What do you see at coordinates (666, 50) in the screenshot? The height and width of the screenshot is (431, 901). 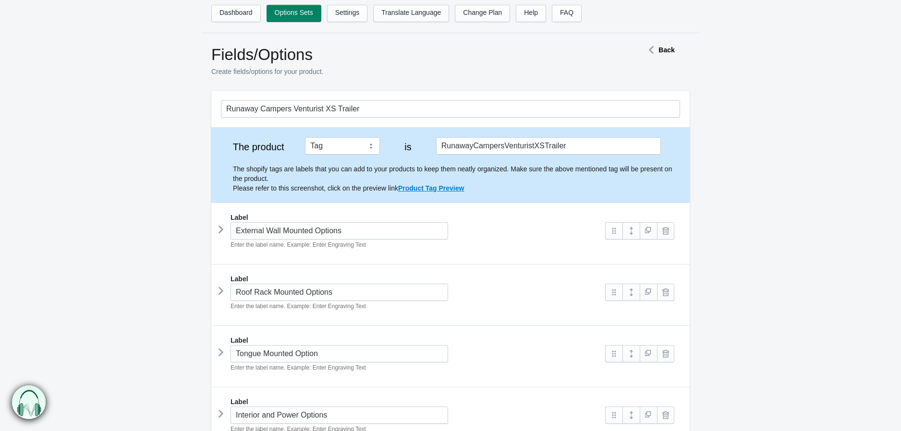 I see `strong: Back` at bounding box center [666, 50].